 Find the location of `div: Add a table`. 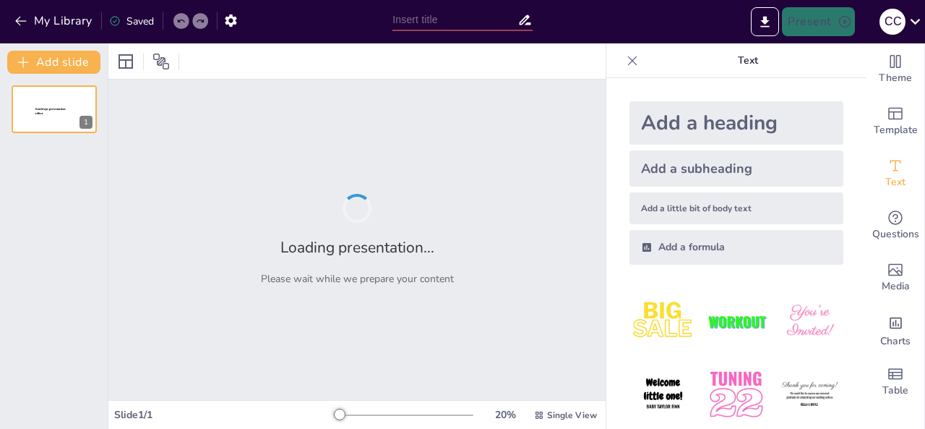

div: Add a table is located at coordinates (895, 382).